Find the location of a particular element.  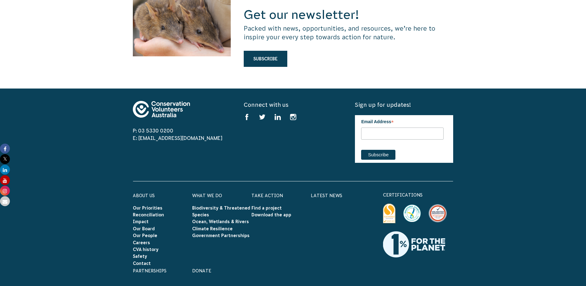

p: Packed with news, opportunities, and resources, we’re here to inspire your every step towards act... is located at coordinates (349, 33).